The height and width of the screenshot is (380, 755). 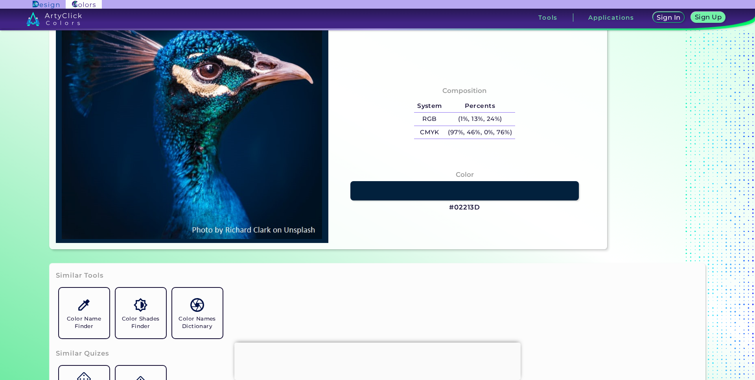 I want to click on h5: Sign In, so click(x=669, y=17).